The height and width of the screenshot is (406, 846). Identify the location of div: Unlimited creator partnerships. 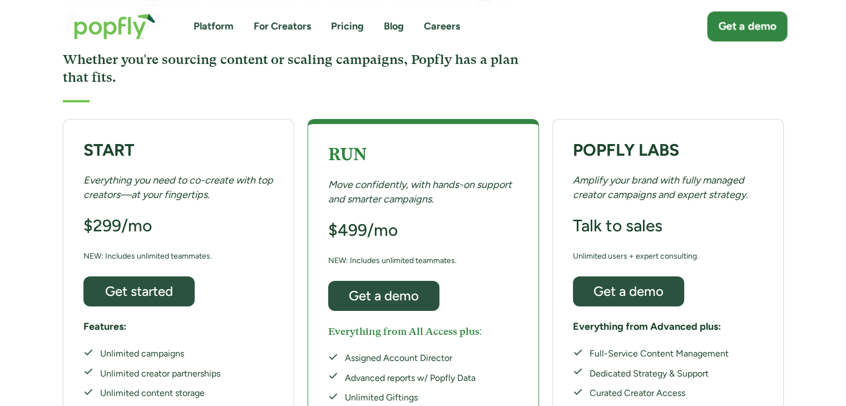
(160, 373).